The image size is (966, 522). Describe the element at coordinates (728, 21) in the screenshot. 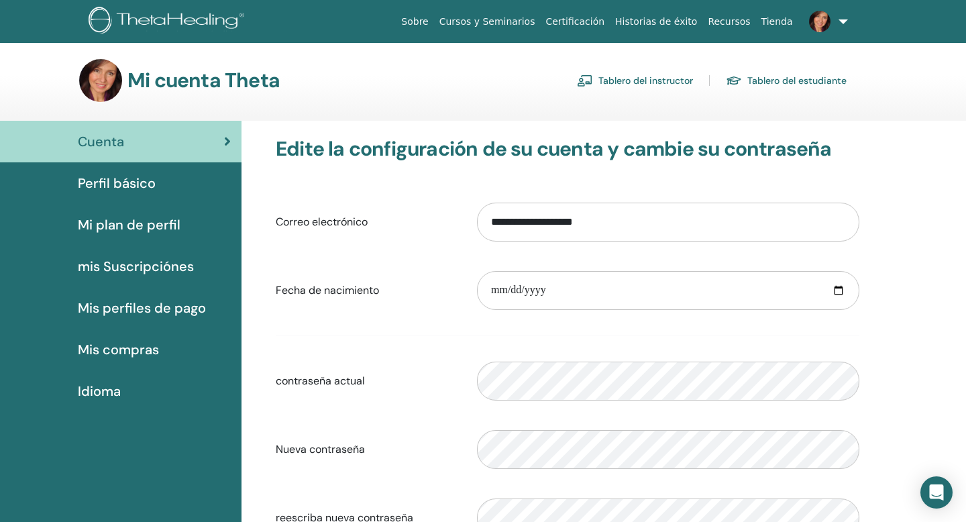

I see `a: Recursos` at that location.